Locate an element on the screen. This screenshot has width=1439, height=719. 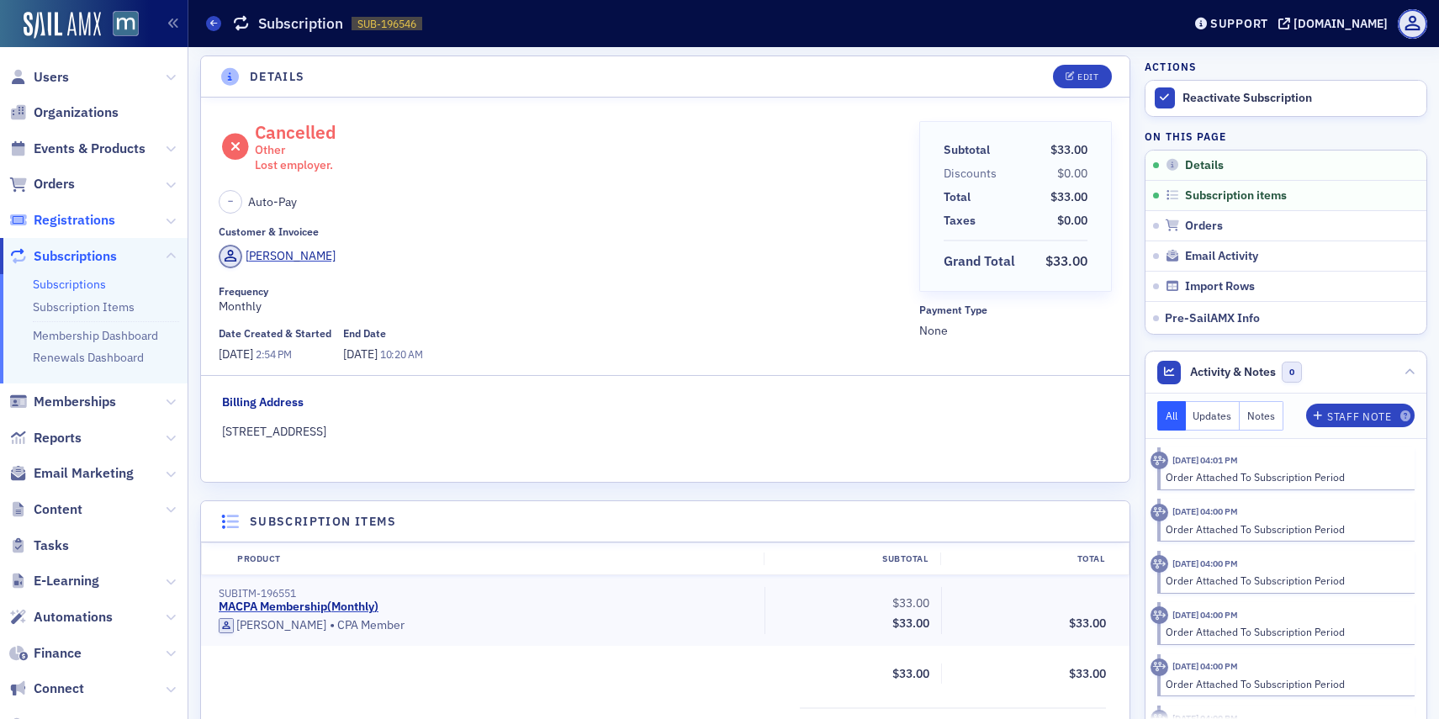
span: Activity & Notes is located at coordinates (1233, 372).